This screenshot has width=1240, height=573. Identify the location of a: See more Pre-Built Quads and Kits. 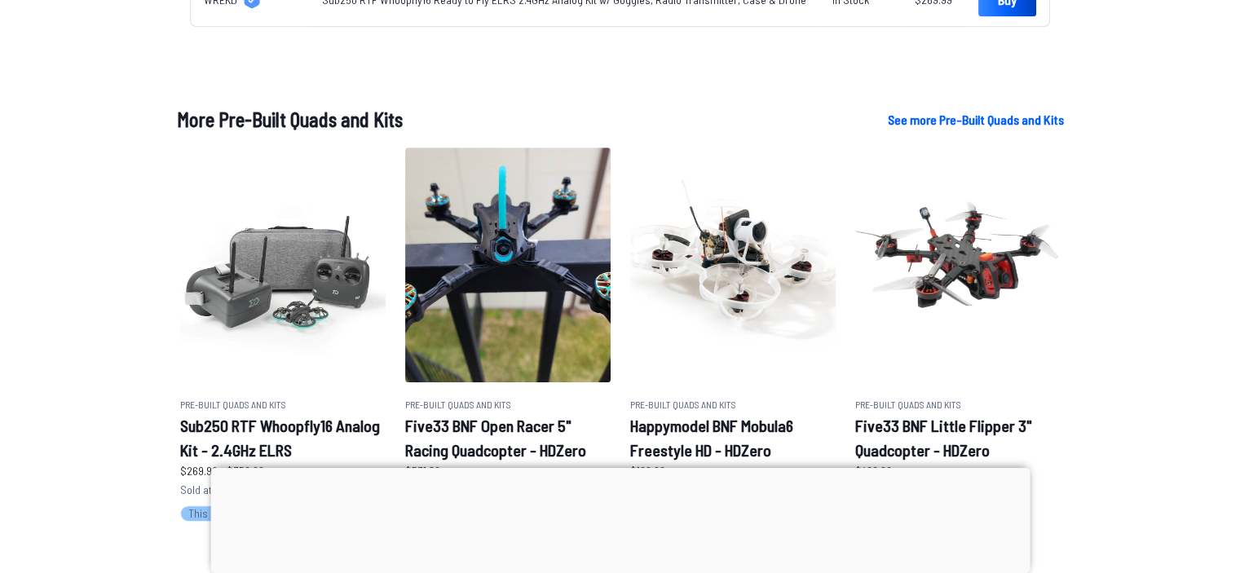
(976, 120).